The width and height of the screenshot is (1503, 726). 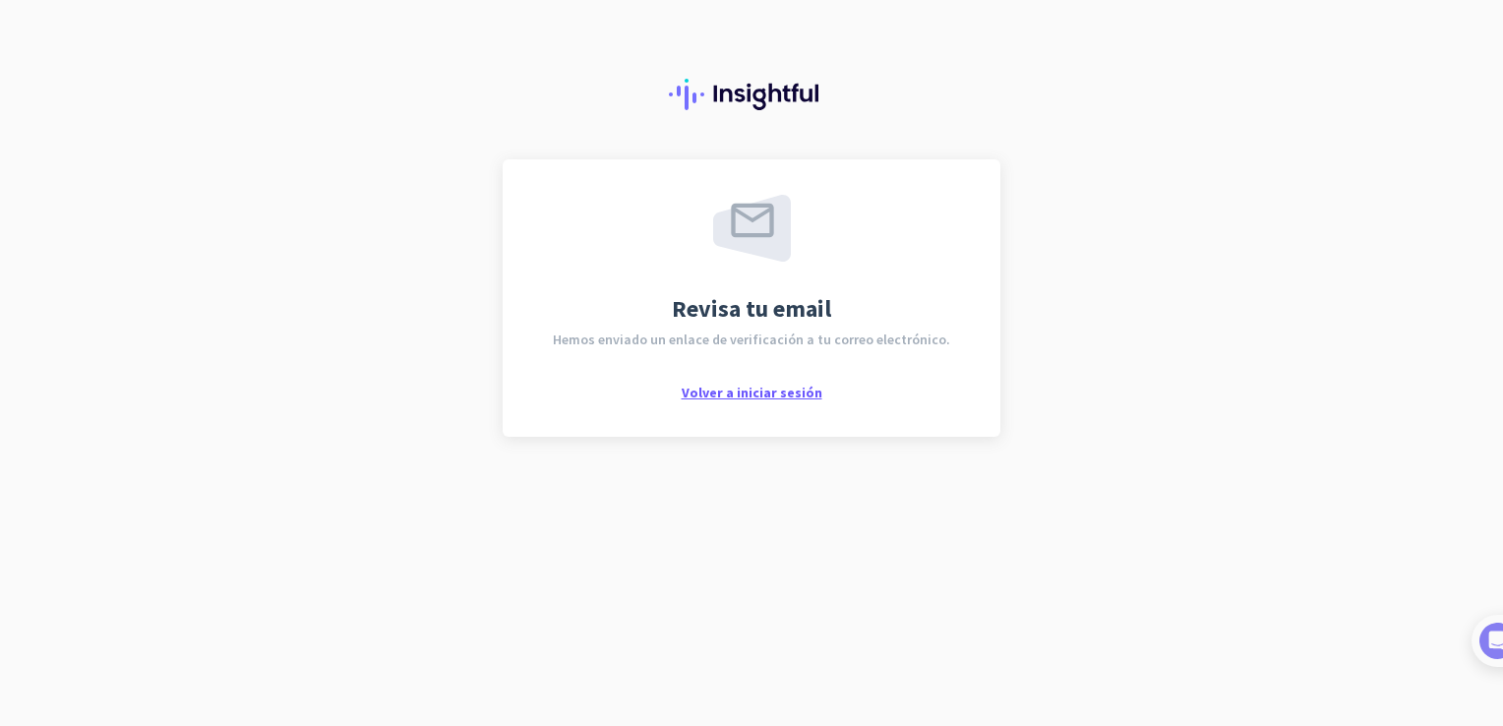 What do you see at coordinates (752, 94) in the screenshot?
I see `img: Insightful` at bounding box center [752, 94].